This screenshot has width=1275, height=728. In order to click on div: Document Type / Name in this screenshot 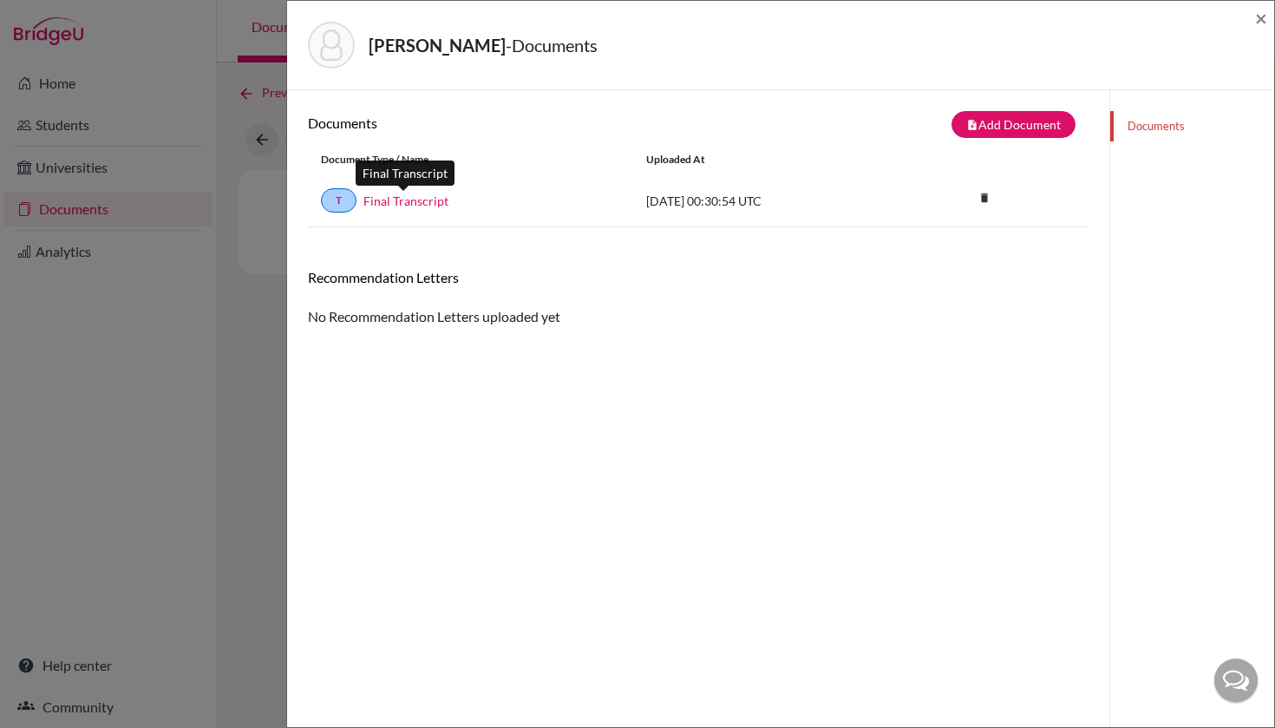, I will do `click(470, 160)`.